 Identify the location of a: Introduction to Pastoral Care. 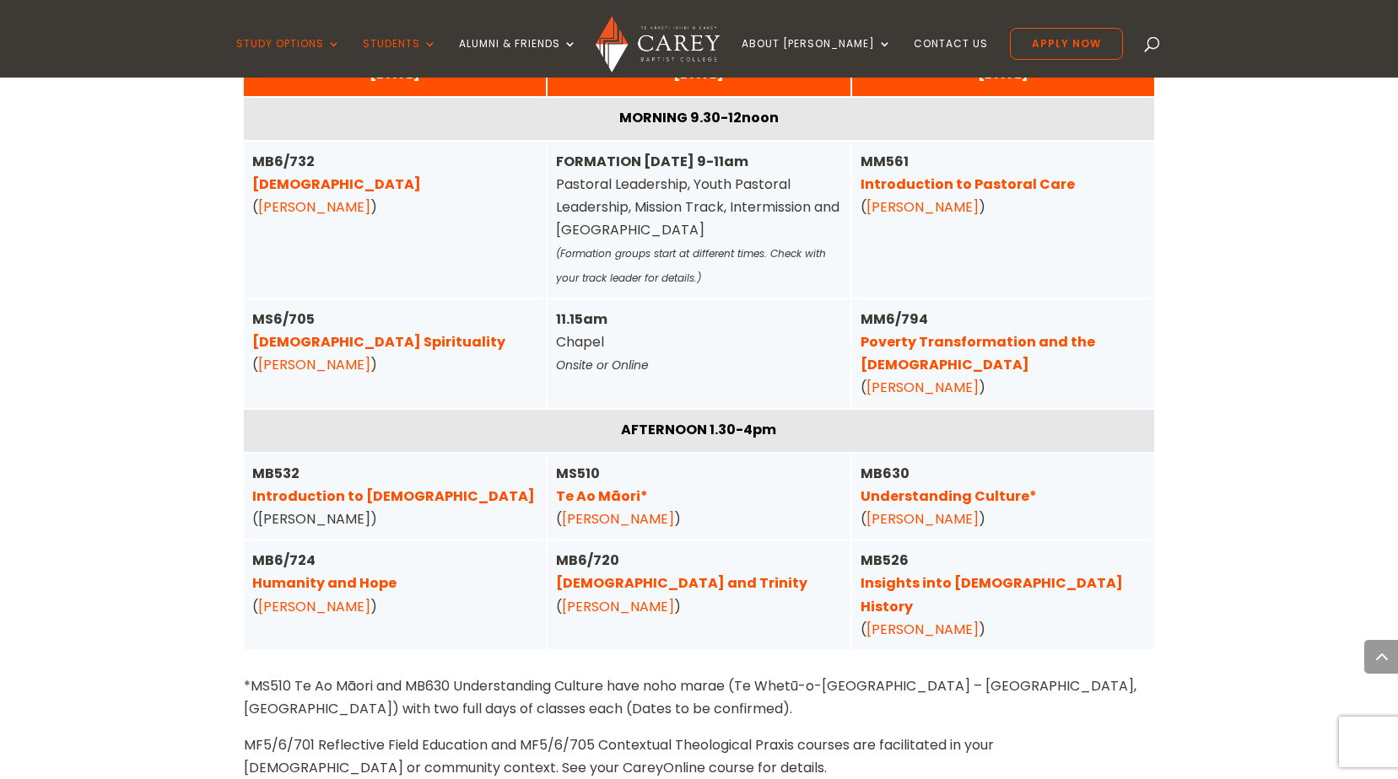
(967, 184).